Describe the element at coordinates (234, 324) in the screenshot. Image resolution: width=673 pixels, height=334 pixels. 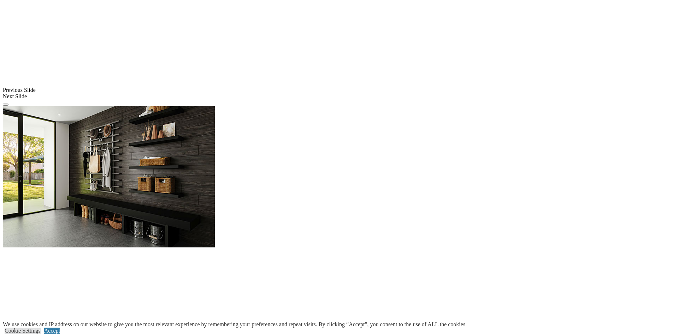
I see `div: We use cookies and IP address on our website to give you the most relevant experience by remember...` at that location.